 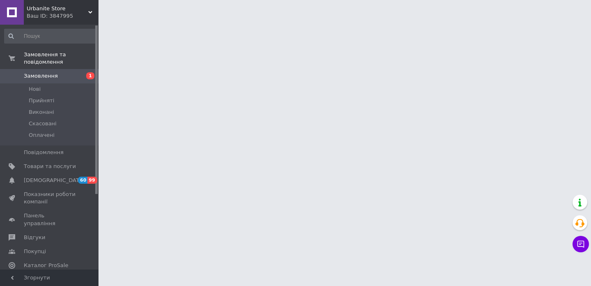 I want to click on span: Панель управління, so click(x=50, y=219).